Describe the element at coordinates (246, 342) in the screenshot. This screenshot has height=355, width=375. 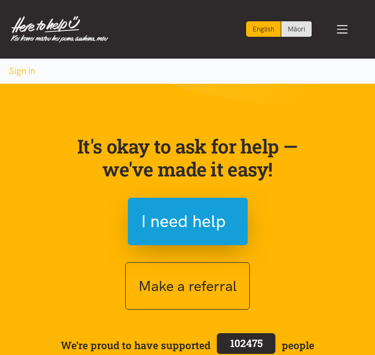
I see `span: 102475` at that location.